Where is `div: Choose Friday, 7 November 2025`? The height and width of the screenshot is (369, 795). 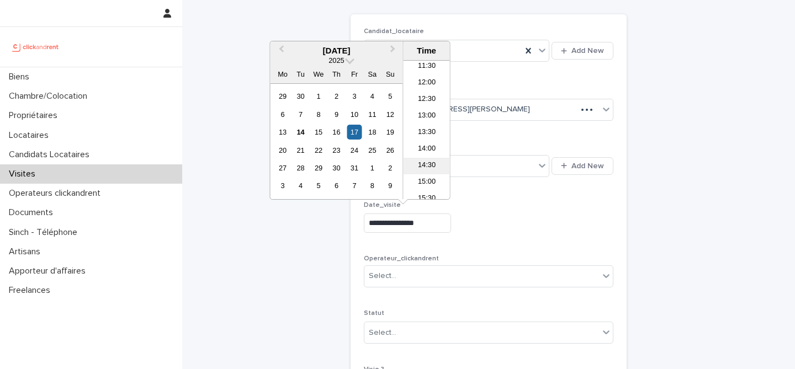
div: Choose Friday, 7 November 2025 is located at coordinates (354, 186).